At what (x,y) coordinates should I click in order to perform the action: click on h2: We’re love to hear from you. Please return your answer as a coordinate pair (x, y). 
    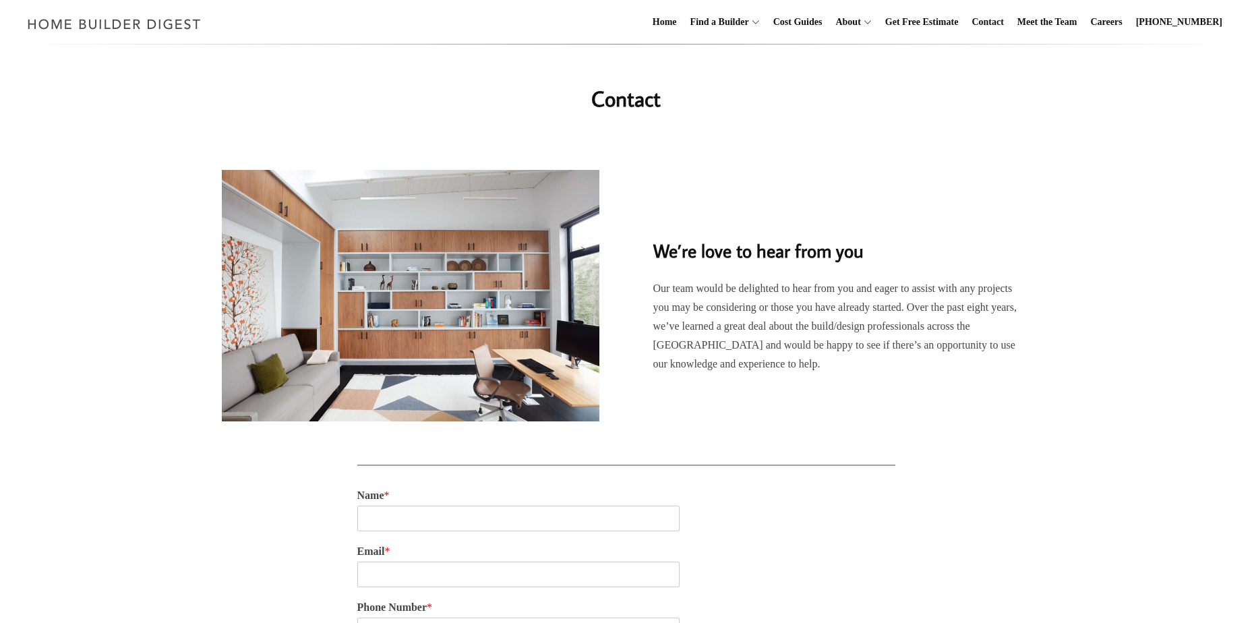
    Looking at the image, I should click on (842, 241).